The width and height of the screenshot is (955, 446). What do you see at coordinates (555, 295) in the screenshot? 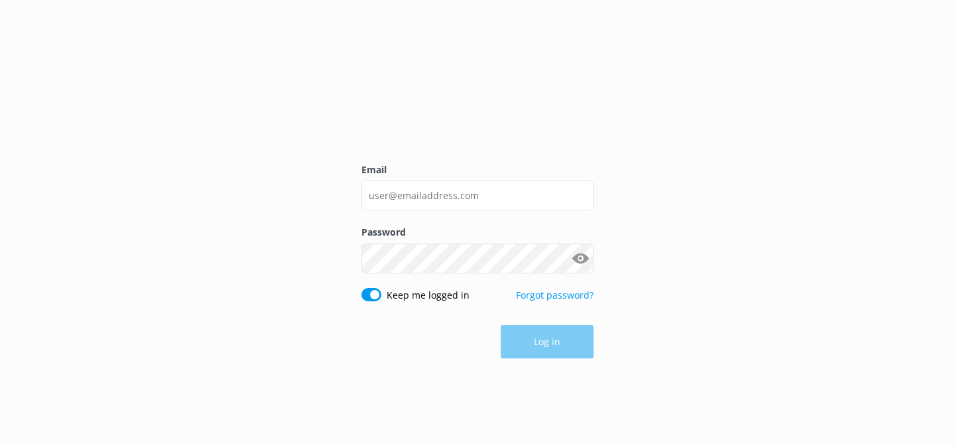
I see `a: Forgot password?` at bounding box center [555, 295].